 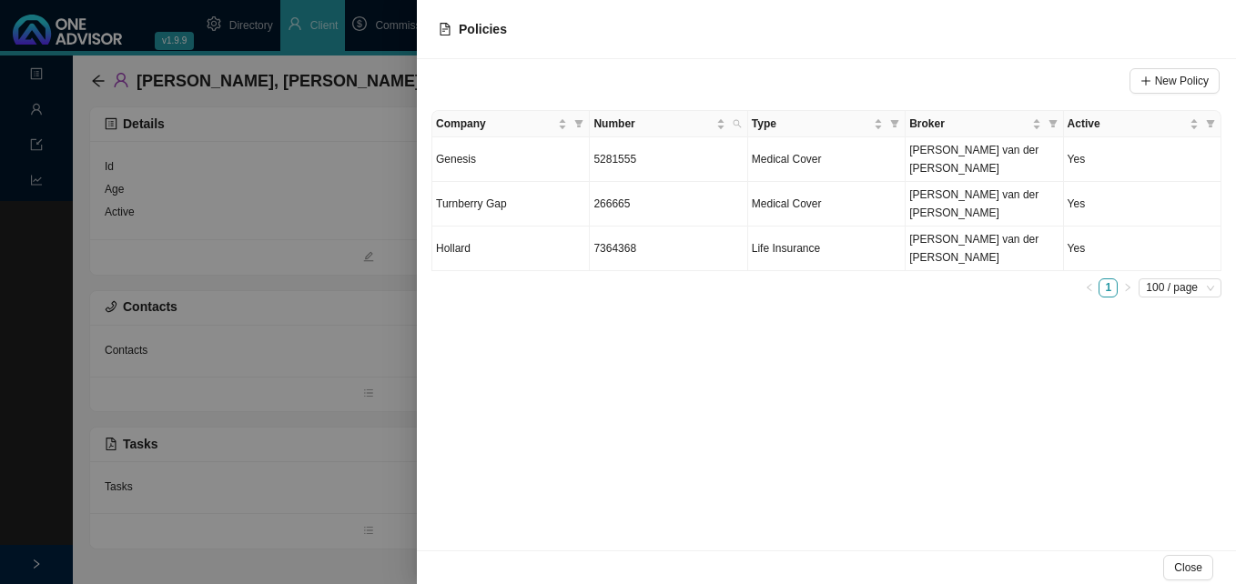 I want to click on span: Turnberry Gap, so click(x=471, y=204).